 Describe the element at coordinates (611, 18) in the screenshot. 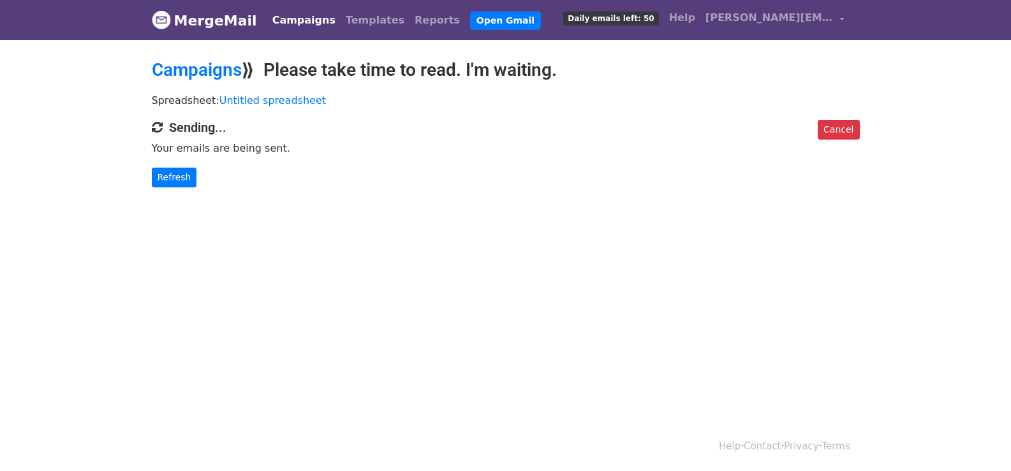

I see `a: Daily emails left: 50` at that location.